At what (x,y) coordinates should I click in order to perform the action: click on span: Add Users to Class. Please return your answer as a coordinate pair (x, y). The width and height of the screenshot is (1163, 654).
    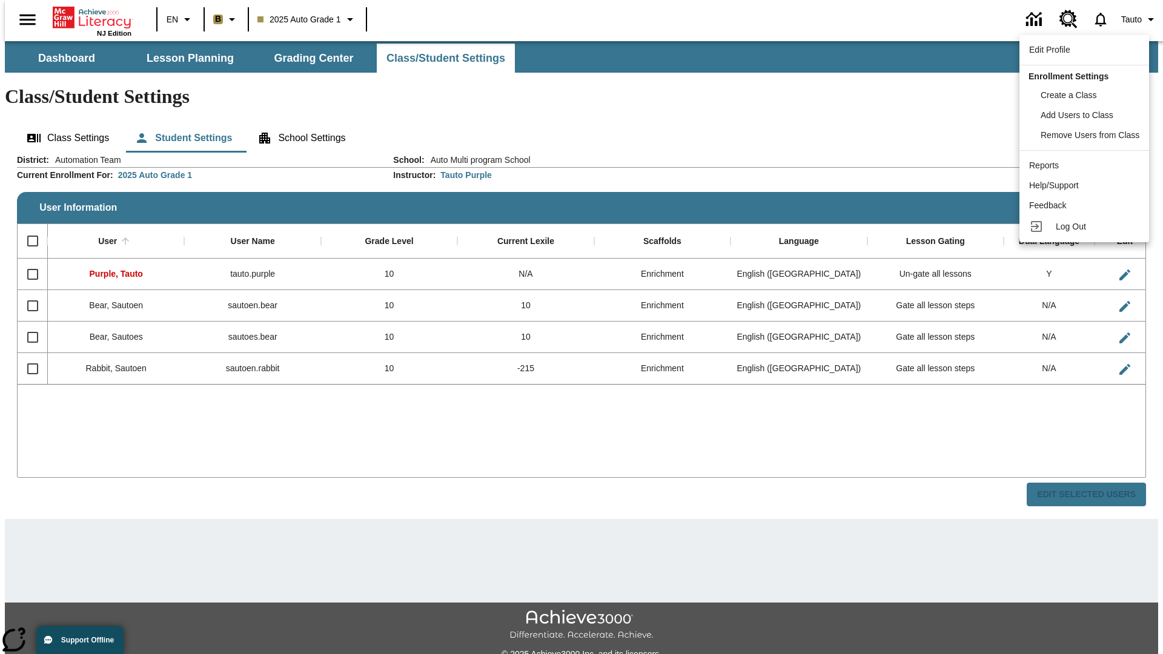
    Looking at the image, I should click on (1077, 115).